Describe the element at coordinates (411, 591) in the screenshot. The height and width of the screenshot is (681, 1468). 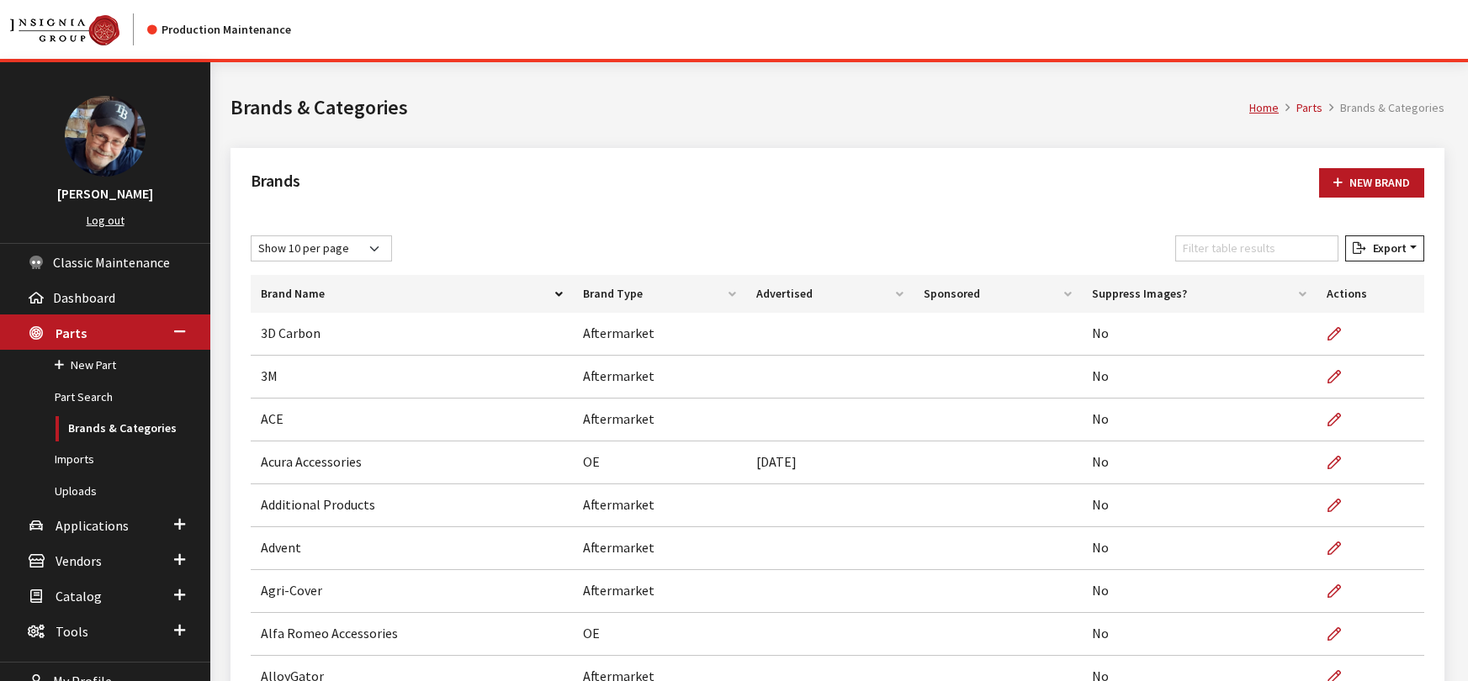
I see `td: Agri-Cover` at that location.